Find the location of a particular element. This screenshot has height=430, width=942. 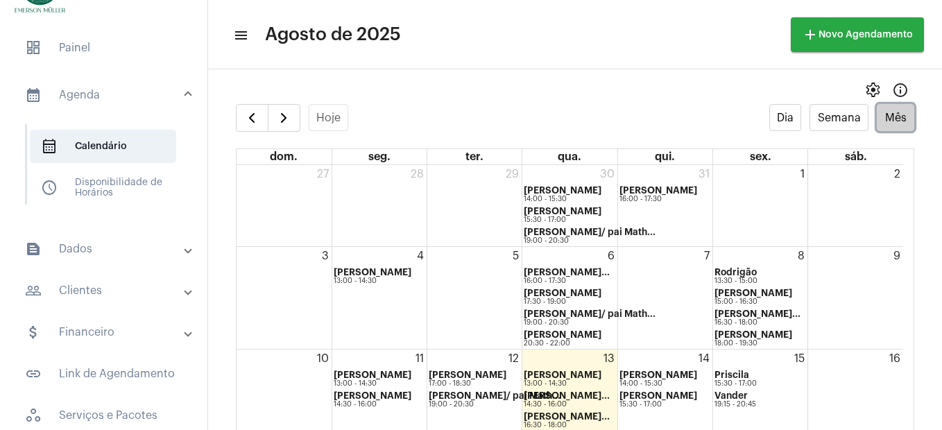

mat-panel-title: Clientes is located at coordinates (105, 291).